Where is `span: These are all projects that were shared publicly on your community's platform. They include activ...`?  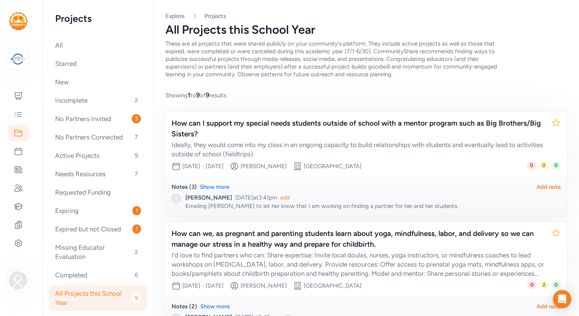
span: These are all projects that were shared publicly on your community's platform. They include activ... is located at coordinates (331, 59).